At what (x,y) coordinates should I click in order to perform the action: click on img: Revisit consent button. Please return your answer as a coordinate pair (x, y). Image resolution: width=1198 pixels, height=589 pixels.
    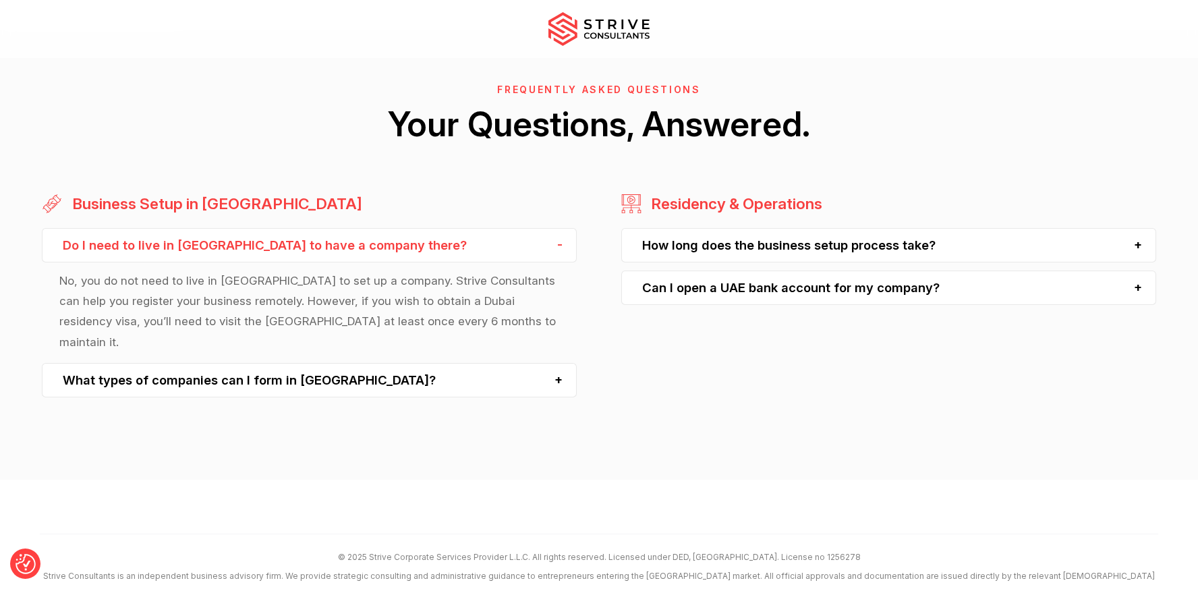
    Looking at the image, I should click on (26, 564).